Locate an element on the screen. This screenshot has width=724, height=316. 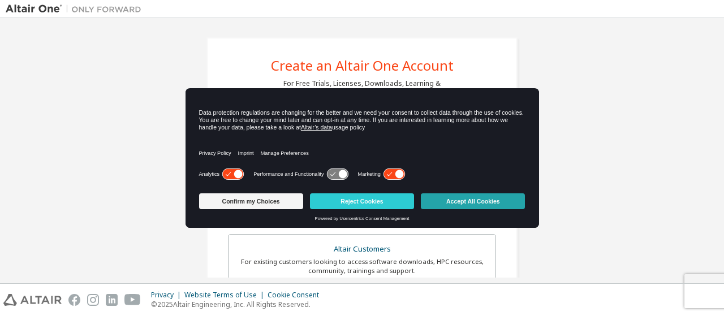
img: linkedin.svg is located at coordinates (111, 300).